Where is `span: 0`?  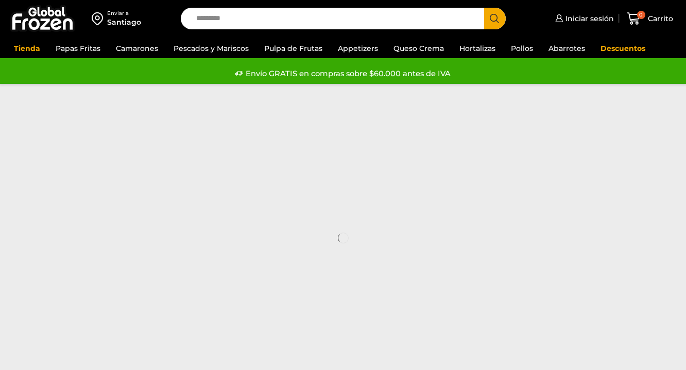
span: 0 is located at coordinates (641, 15).